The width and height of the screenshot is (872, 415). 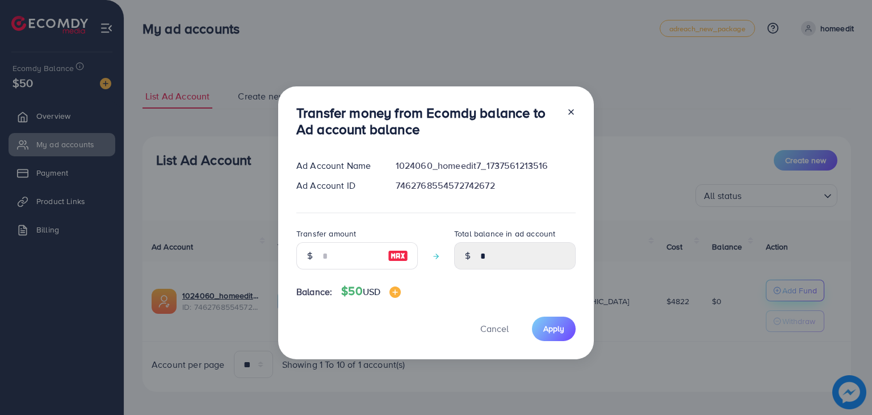 What do you see at coordinates (554, 328) in the screenshot?
I see `button: Apply` at bounding box center [554, 328].